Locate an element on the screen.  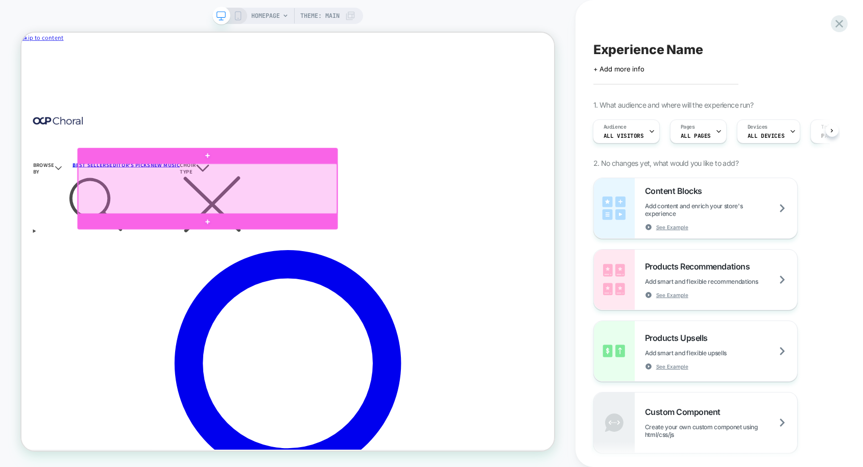
span: Devices is located at coordinates (758, 127).